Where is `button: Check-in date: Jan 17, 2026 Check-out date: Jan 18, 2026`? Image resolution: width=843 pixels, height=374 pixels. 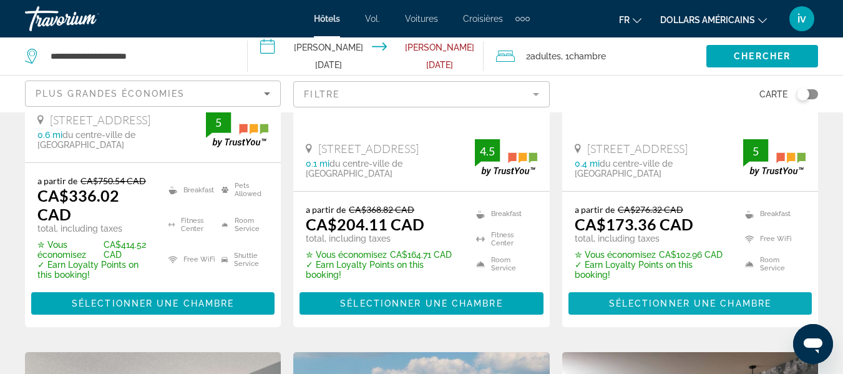 button: Check-in date: Jan 17, 2026 Check-out date: Jan 18, 2026 is located at coordinates (365, 56).